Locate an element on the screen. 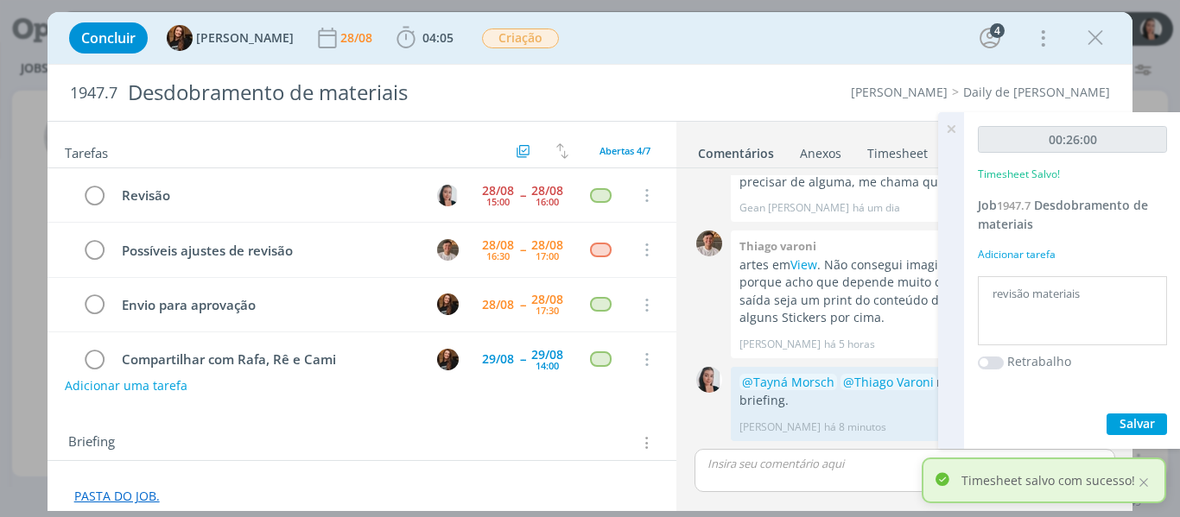 The height and width of the screenshot is (517, 1180). span: Abertas 4/7 is located at coordinates (624, 150).